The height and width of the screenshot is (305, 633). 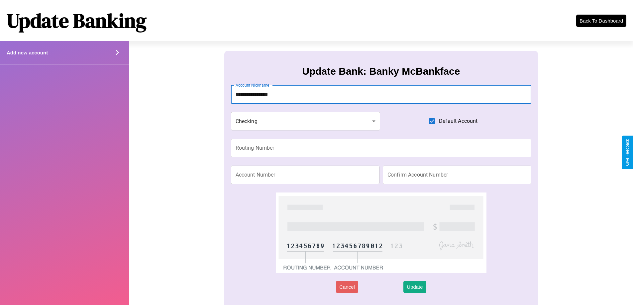 What do you see at coordinates (627, 152) in the screenshot?
I see `div: Give Feedback` at bounding box center [627, 152].